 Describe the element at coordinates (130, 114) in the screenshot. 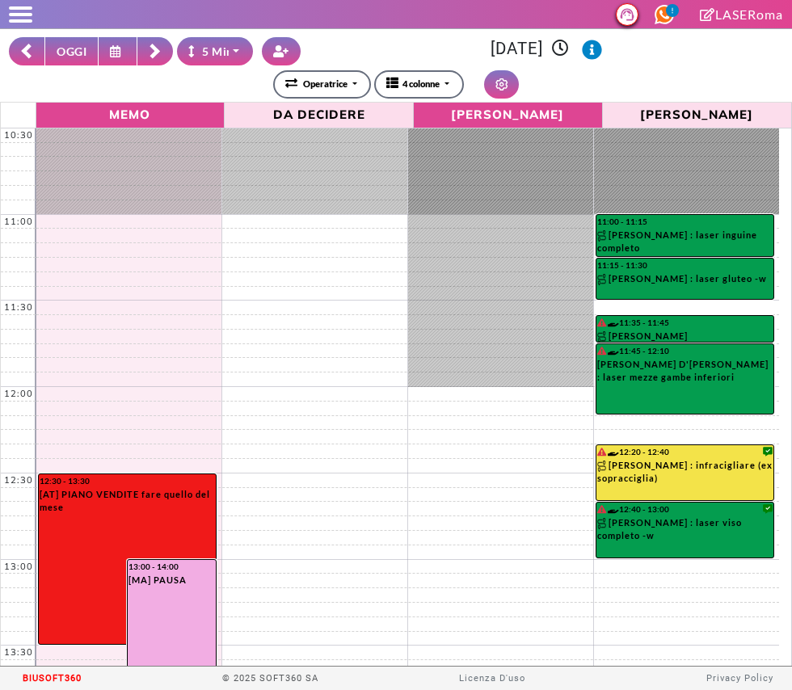

I see `span: Memo` at that location.